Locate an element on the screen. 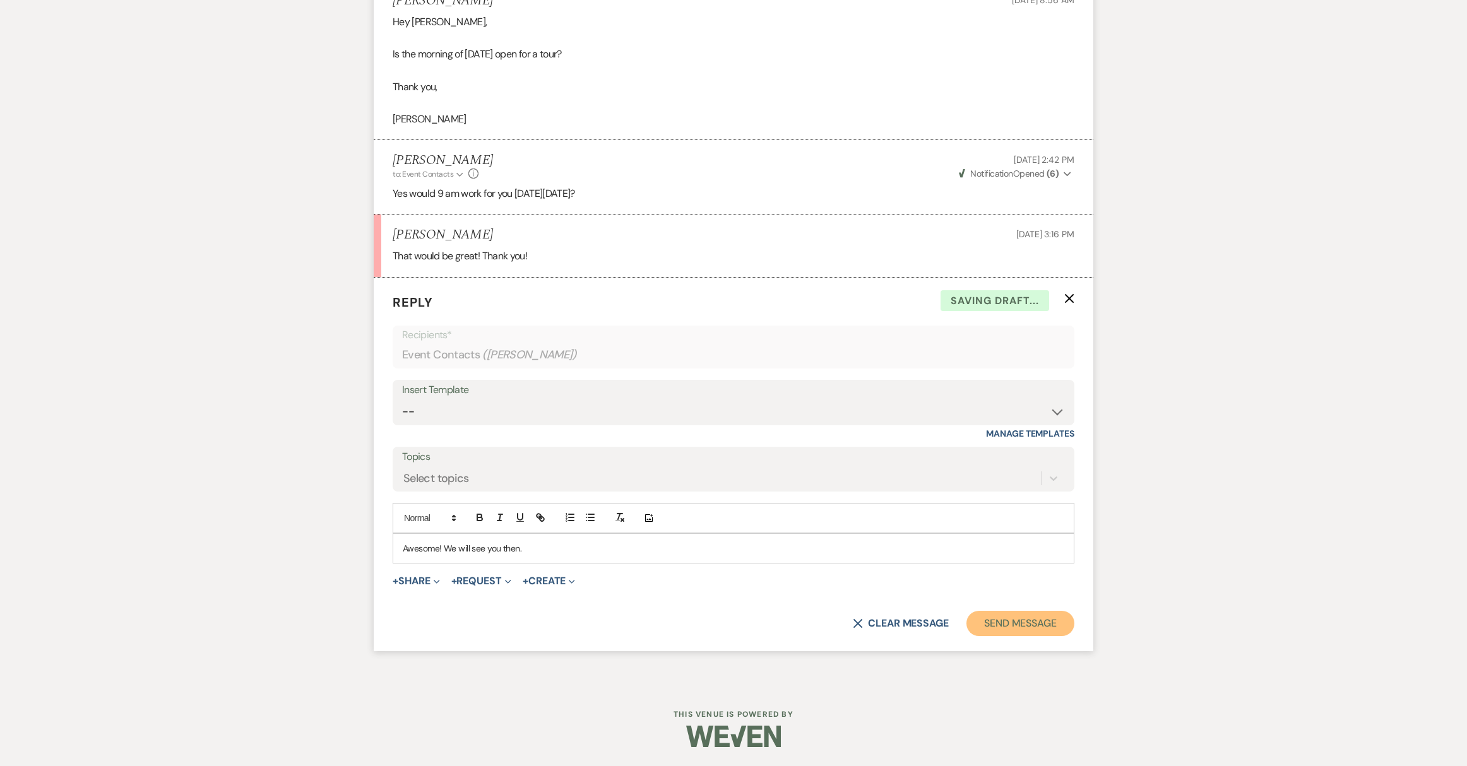 The image size is (1467, 766). button: Share is located at coordinates (416, 581).